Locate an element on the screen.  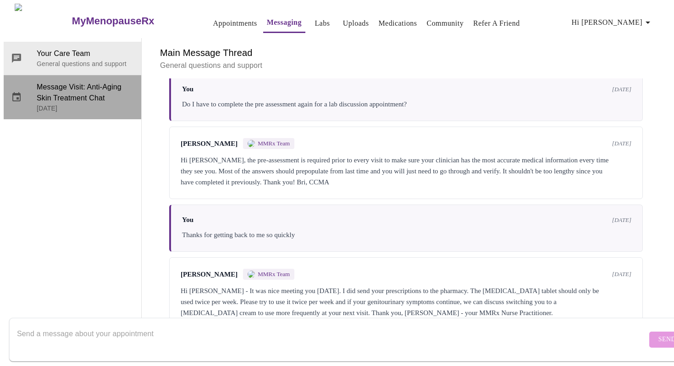
button: Appointments is located at coordinates (235, 23).